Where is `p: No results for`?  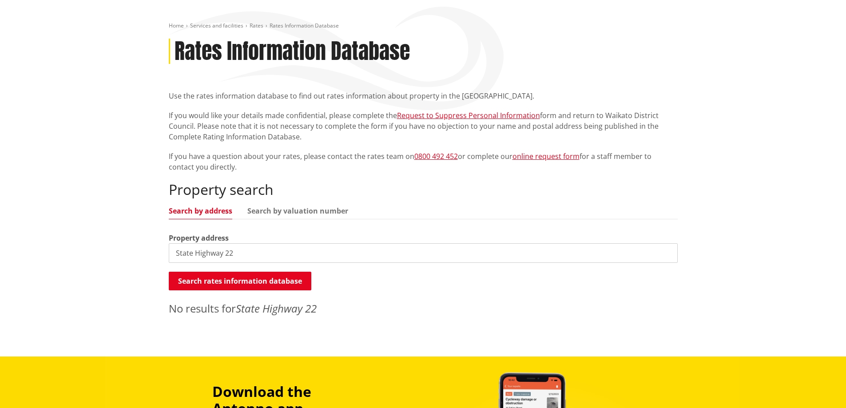 p: No results for is located at coordinates (423, 309).